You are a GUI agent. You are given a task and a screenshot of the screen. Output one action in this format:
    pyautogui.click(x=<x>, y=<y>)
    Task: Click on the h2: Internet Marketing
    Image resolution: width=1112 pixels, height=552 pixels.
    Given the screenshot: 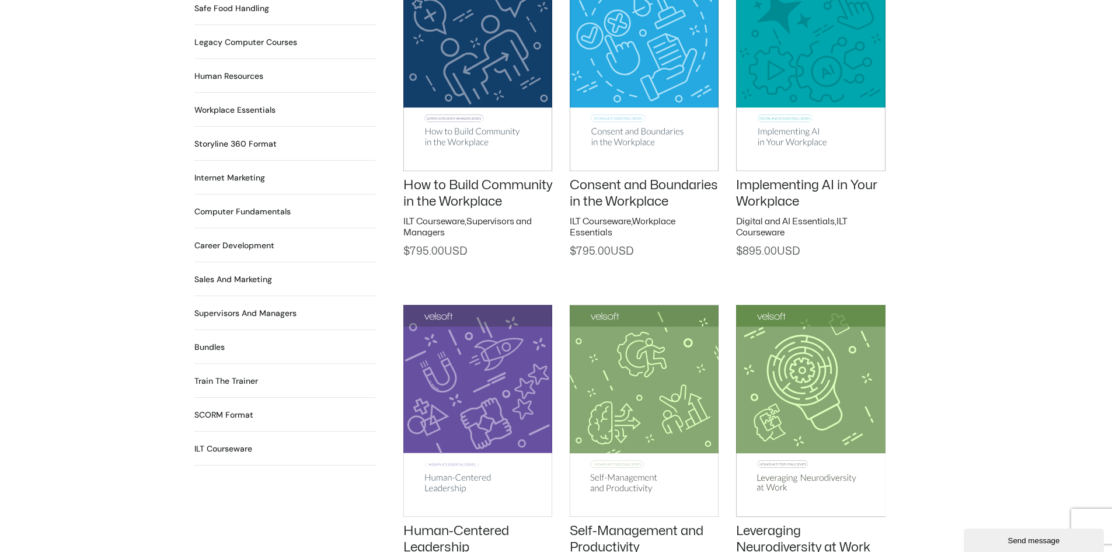 What is the action you would take?
    pyautogui.click(x=229, y=177)
    